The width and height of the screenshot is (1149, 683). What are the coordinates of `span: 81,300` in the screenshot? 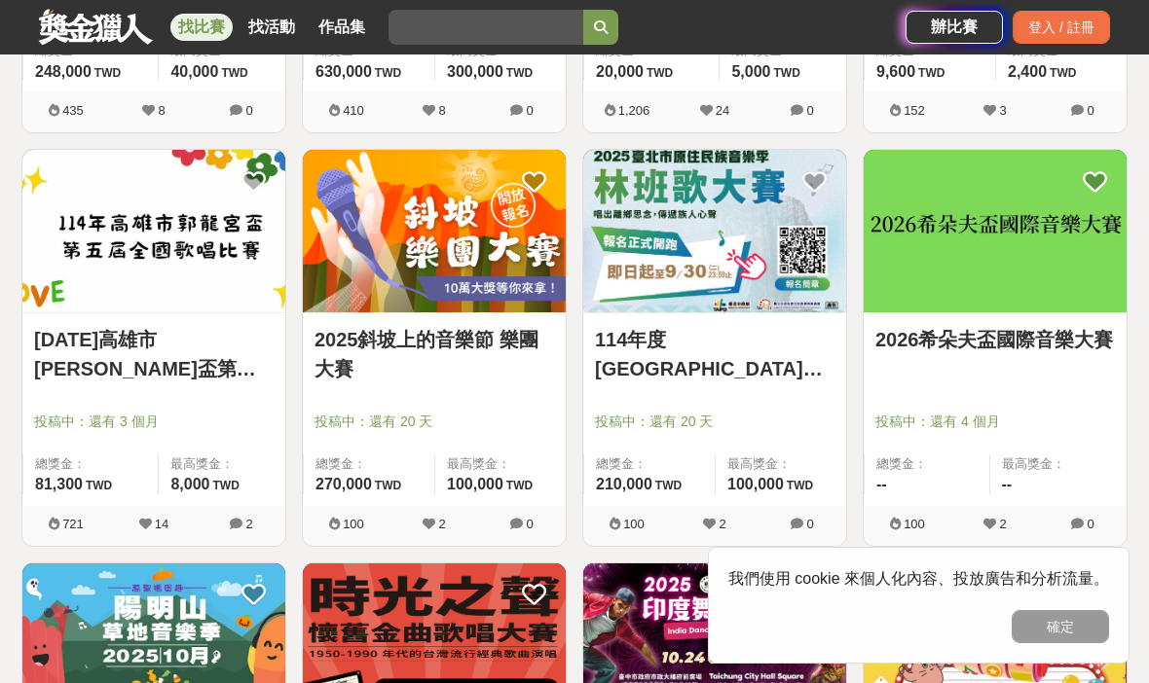 It's located at (58, 484).